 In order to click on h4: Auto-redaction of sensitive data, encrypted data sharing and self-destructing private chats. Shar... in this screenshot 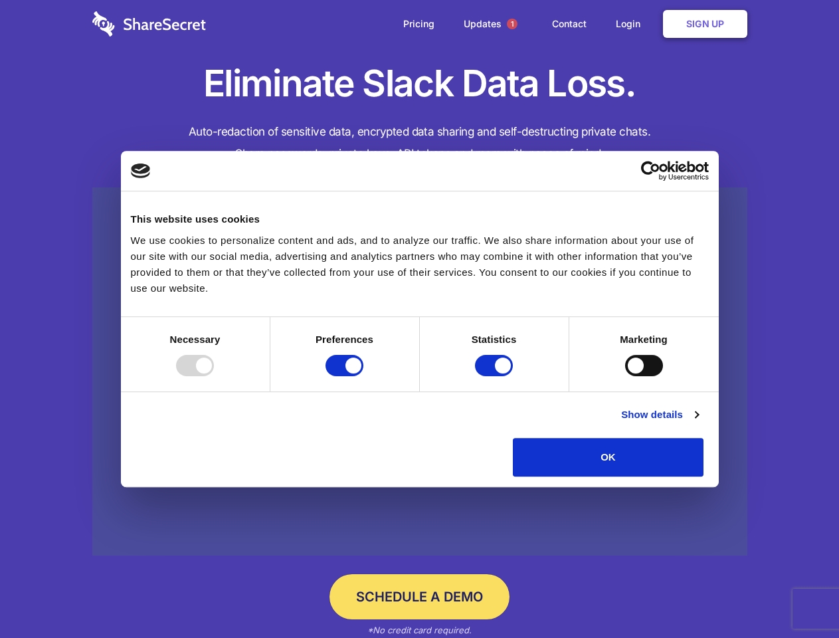, I will do `click(420, 143)`.